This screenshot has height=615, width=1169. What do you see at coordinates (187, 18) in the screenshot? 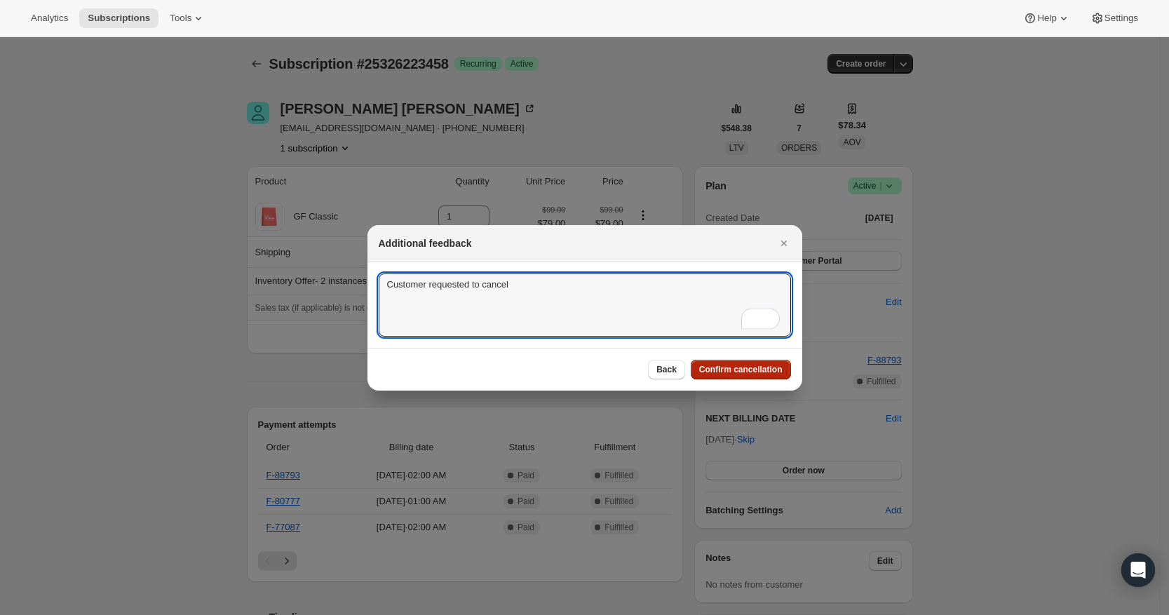
I see `button: Tools` at bounding box center [187, 18].